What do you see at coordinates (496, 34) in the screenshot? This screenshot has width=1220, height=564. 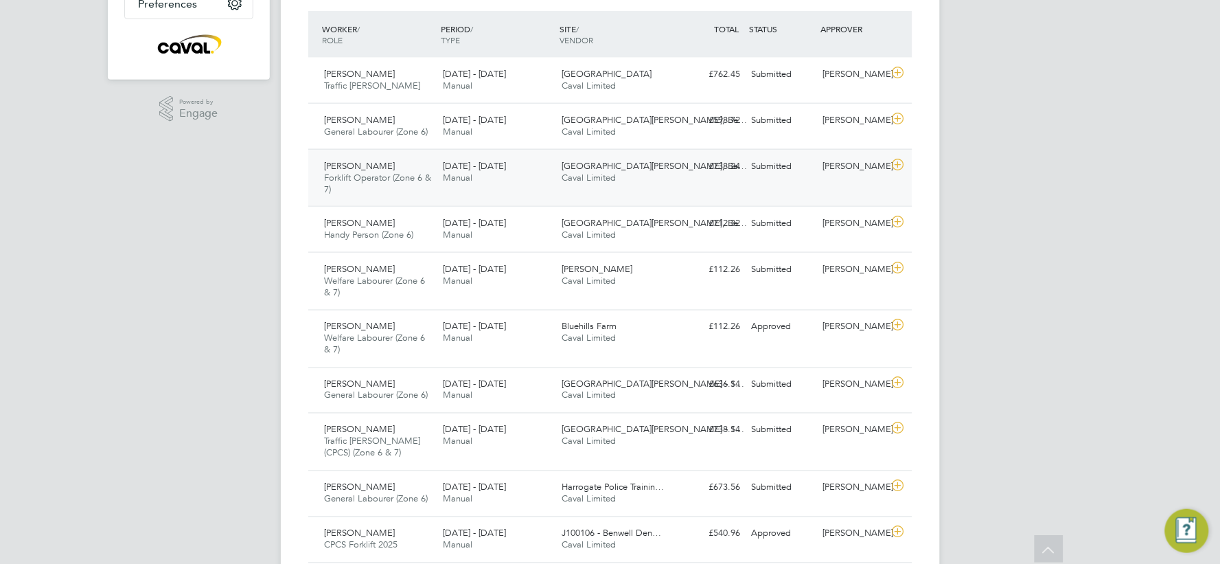 I see `div: PERIOD` at bounding box center [496, 34].